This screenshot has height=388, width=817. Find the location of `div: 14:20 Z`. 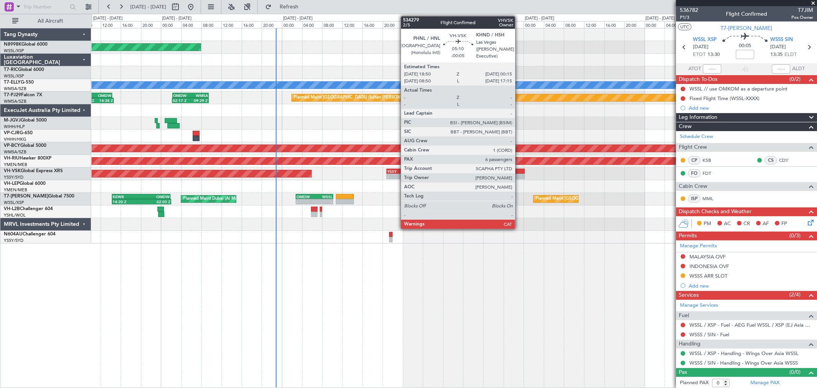

div: 14:20 Z is located at coordinates (127, 201).